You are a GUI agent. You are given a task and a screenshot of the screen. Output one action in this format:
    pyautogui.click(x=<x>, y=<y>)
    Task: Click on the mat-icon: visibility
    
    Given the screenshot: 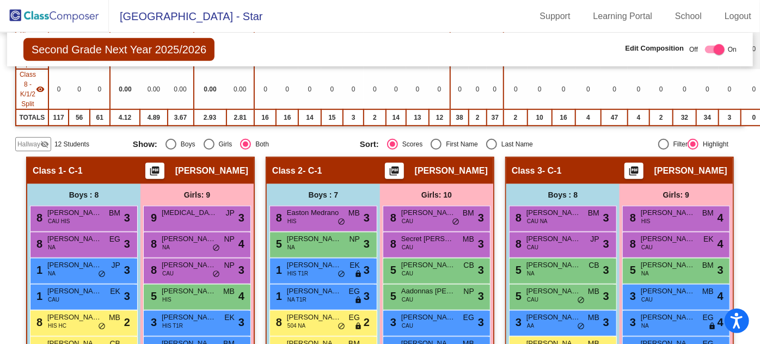 What is the action you would take?
    pyautogui.click(x=40, y=89)
    